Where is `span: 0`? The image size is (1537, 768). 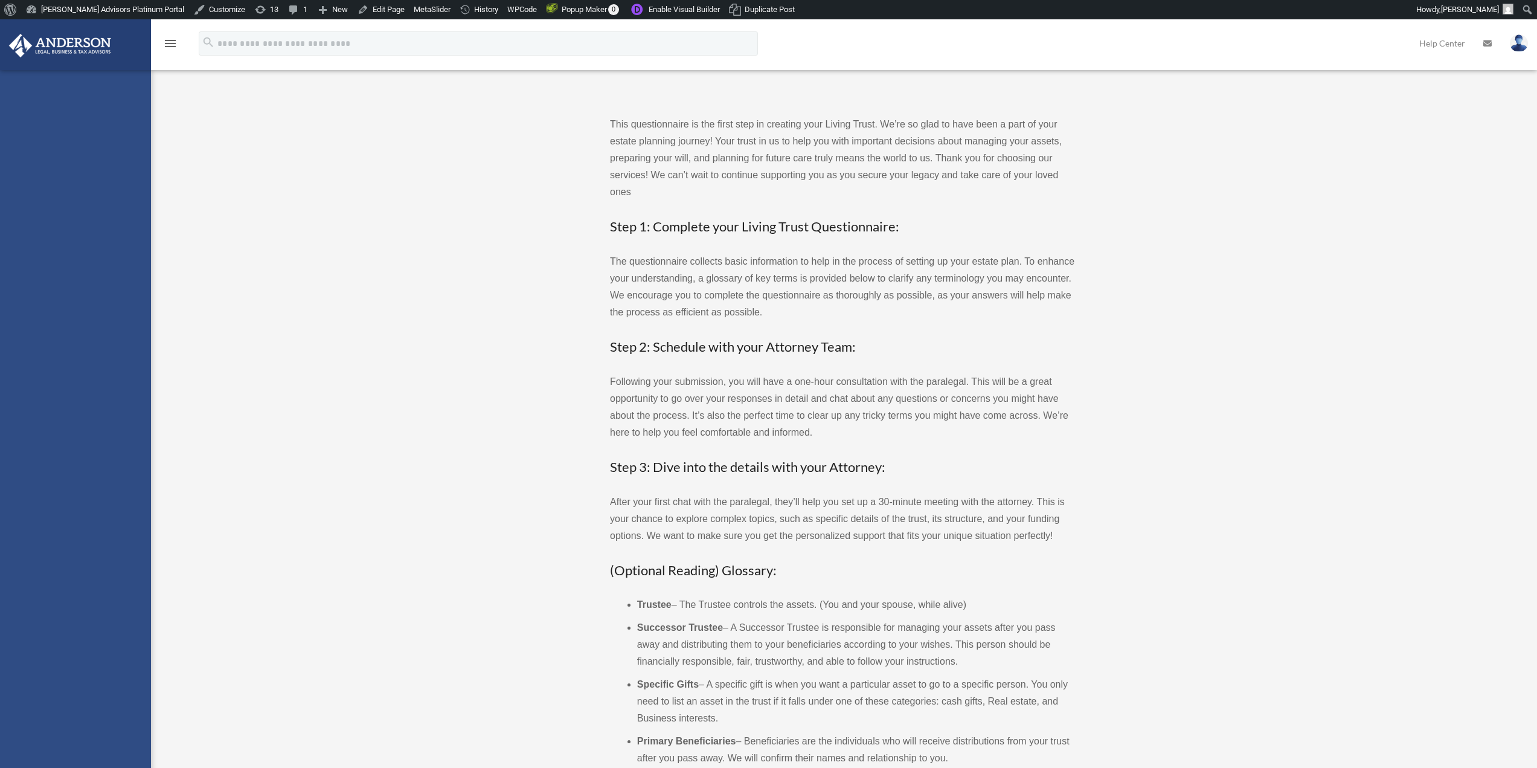 span: 0 is located at coordinates (614, 10).